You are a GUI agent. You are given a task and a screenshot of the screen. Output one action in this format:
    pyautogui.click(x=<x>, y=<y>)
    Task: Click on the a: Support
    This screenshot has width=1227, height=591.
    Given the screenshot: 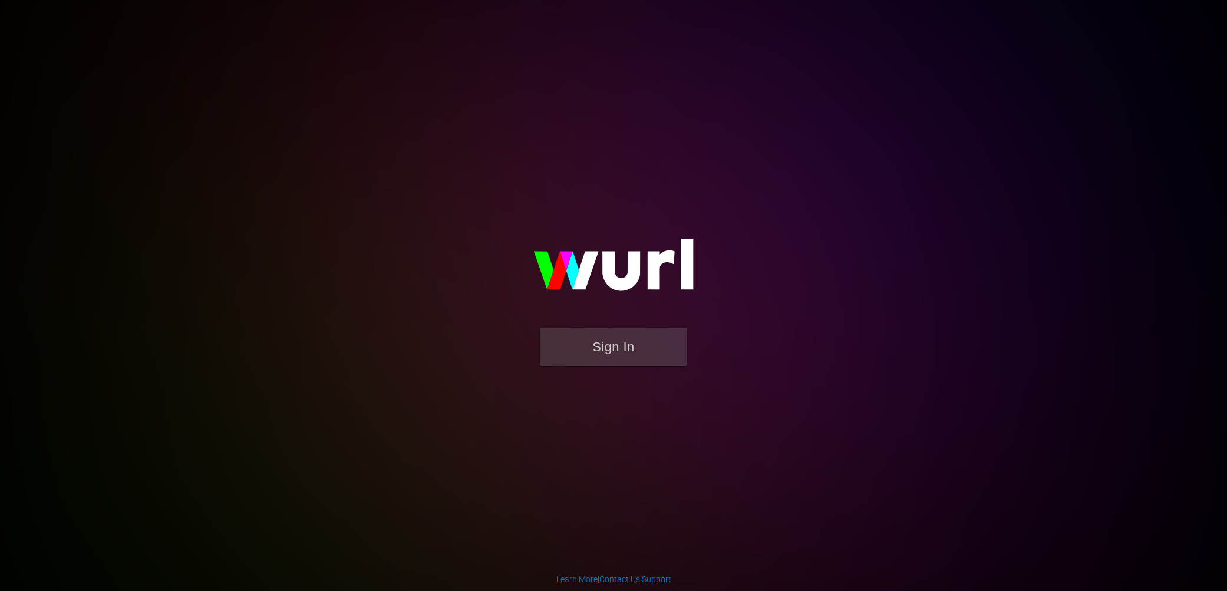 What is the action you would take?
    pyautogui.click(x=657, y=579)
    